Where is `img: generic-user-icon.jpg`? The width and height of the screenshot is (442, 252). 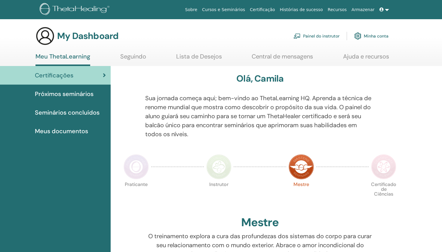
img: generic-user-icon.jpg is located at coordinates (45, 36).